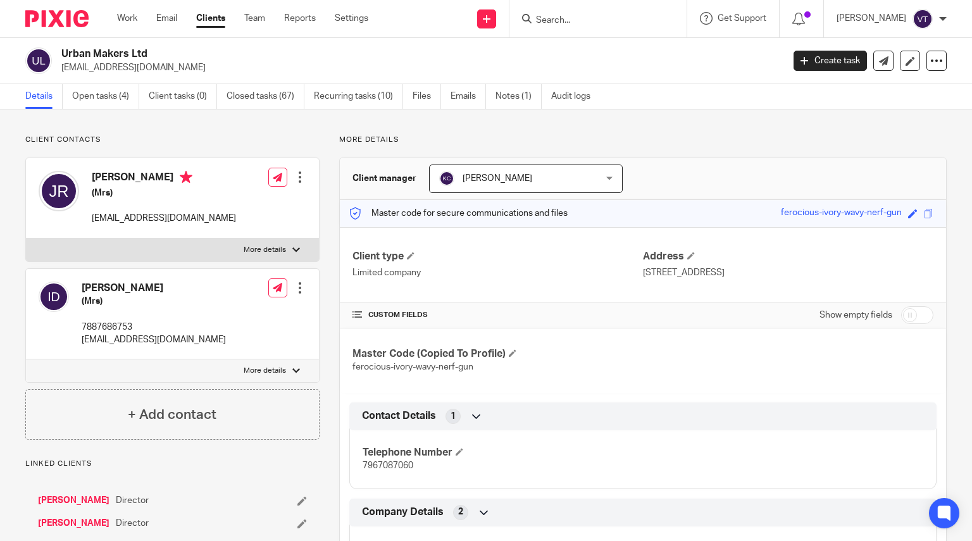  What do you see at coordinates (460, 512) in the screenshot?
I see `span: 2` at bounding box center [460, 512].